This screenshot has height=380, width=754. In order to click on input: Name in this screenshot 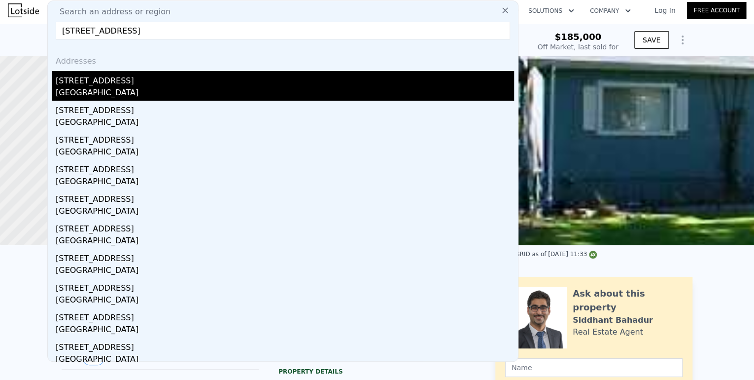, I will do `click(594, 367)`.